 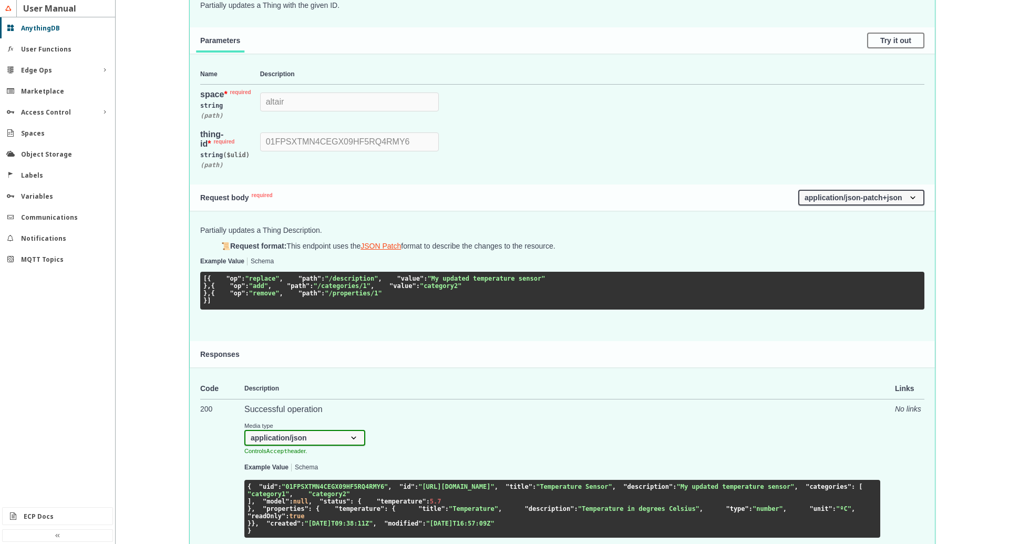 What do you see at coordinates (296, 516) in the screenshot?
I see `span: true` at bounding box center [296, 516].